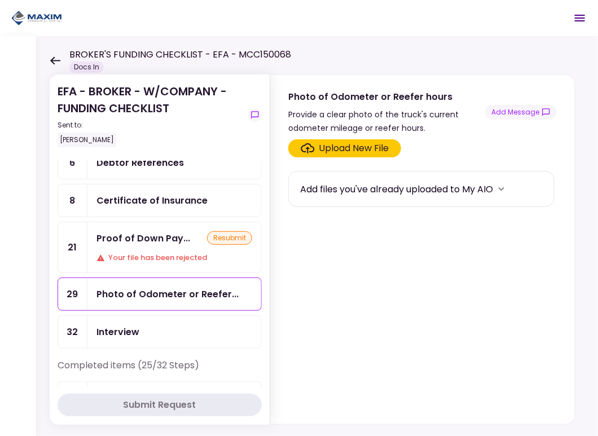 This screenshot has width=598, height=436. Describe the element at coordinates (160, 405) in the screenshot. I see `button: Submit Request` at that location.